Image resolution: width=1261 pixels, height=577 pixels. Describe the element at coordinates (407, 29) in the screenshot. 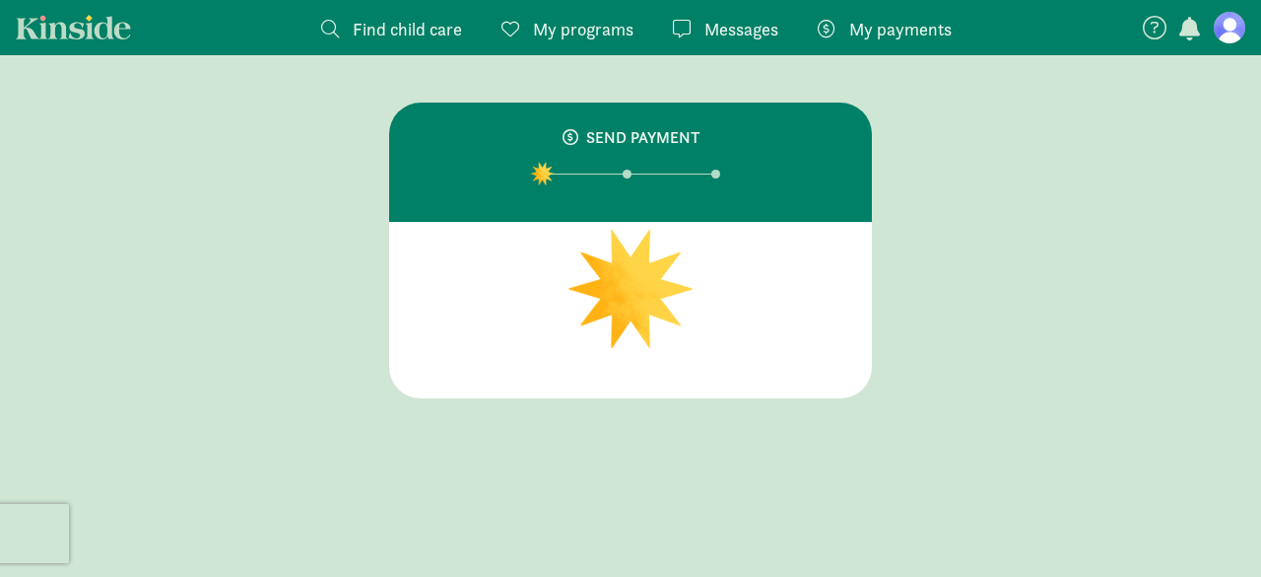

I see `span: Find child care` at that location.